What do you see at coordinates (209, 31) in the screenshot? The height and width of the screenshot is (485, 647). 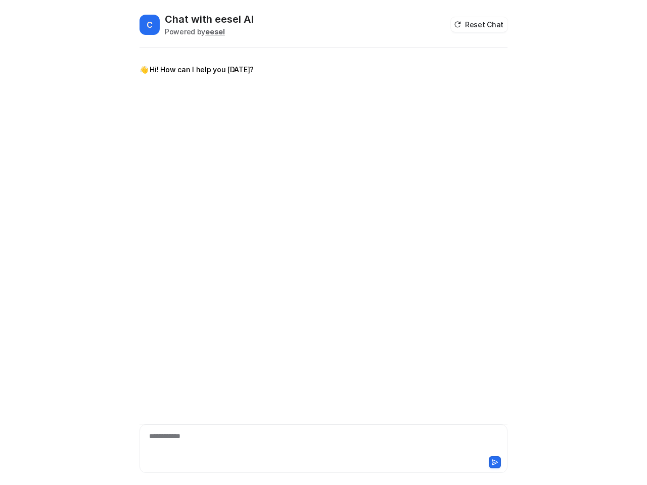 I see `div: Powered by` at bounding box center [209, 31].